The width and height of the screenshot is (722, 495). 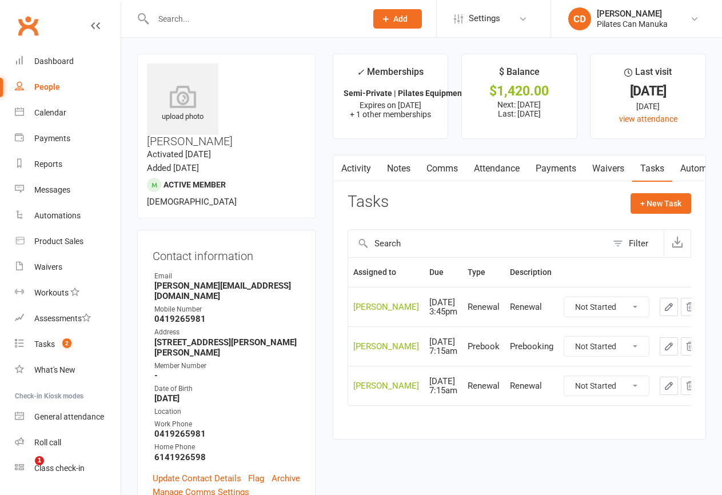 What do you see at coordinates (57, 216) in the screenshot?
I see `div: Automations` at bounding box center [57, 216].